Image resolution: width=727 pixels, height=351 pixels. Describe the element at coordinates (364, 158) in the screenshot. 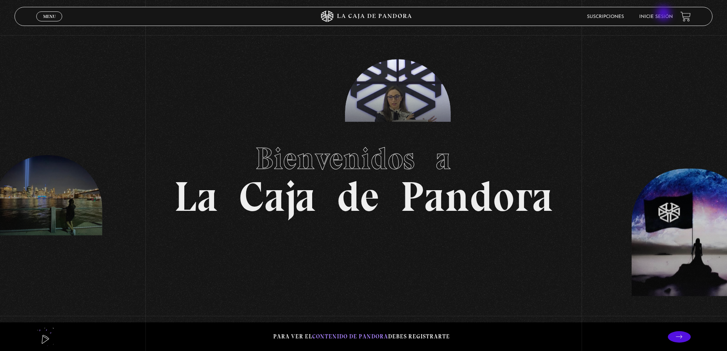

I see `span: Bienvenidos a` at that location.